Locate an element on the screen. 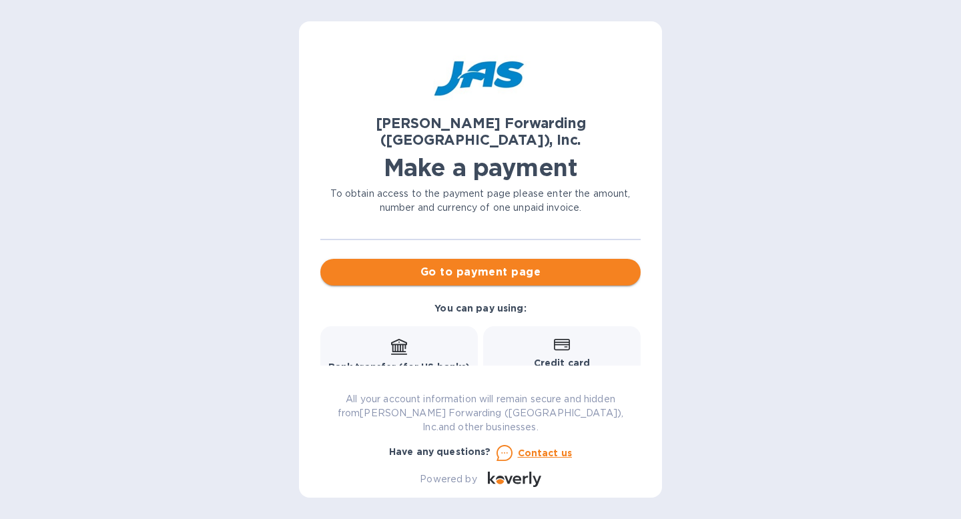 The width and height of the screenshot is (961, 519). p: Powered by is located at coordinates (448, 479).